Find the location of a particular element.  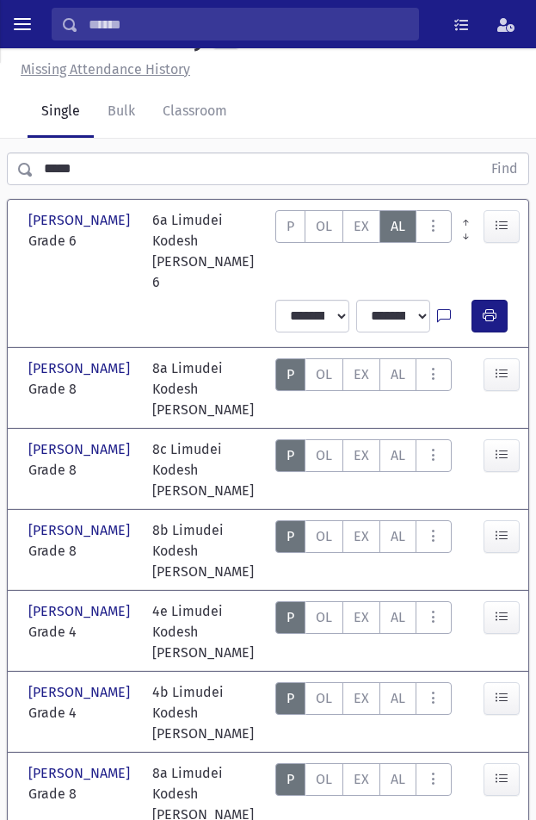

a: Classroom is located at coordinates (195, 112).